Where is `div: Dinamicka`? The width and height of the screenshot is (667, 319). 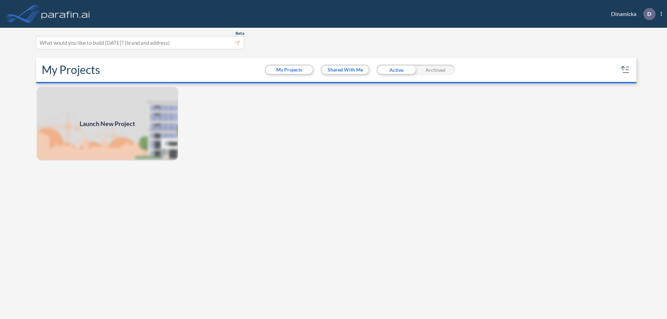
div: Dinamicka is located at coordinates (632, 14).